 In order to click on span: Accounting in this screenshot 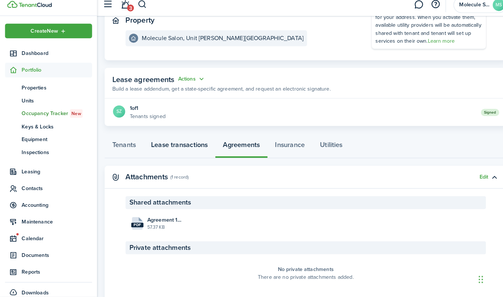, I will do `click(55, 208)`.